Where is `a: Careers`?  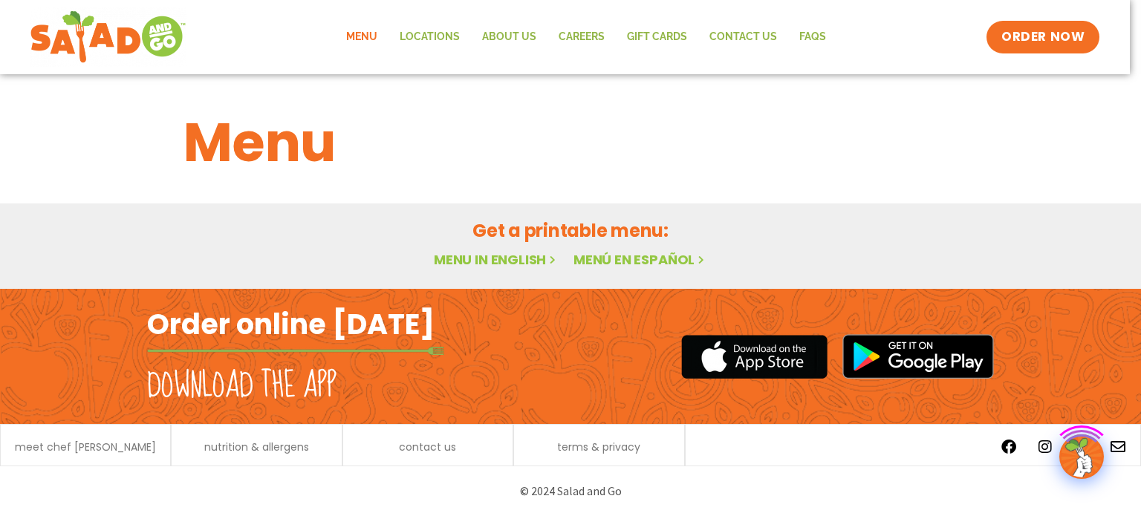
a: Careers is located at coordinates (581, 37).